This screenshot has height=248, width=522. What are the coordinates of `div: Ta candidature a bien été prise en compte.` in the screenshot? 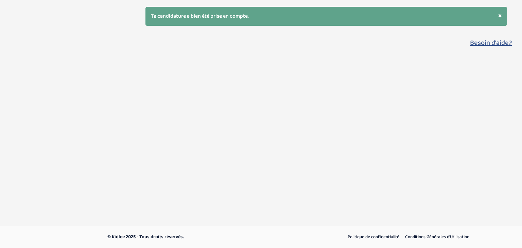 It's located at (326, 16).